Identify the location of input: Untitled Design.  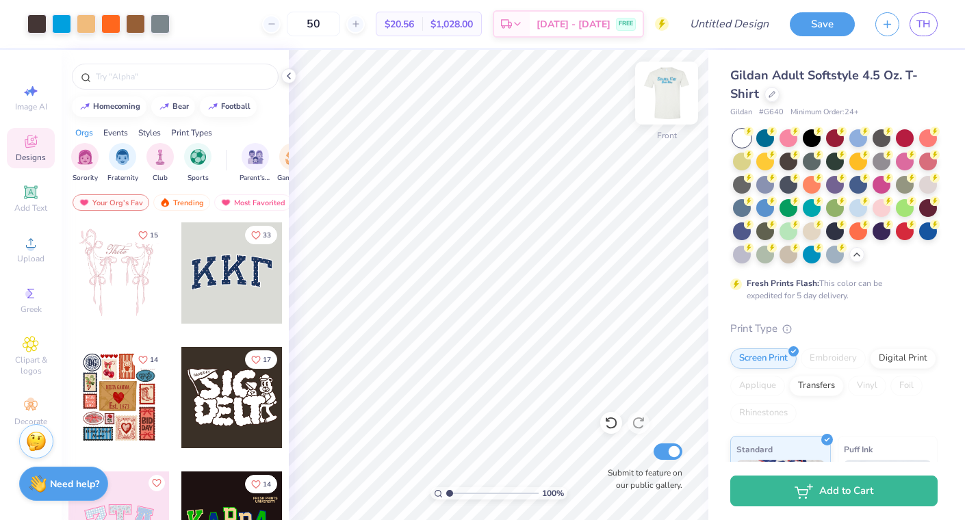
(729, 24).